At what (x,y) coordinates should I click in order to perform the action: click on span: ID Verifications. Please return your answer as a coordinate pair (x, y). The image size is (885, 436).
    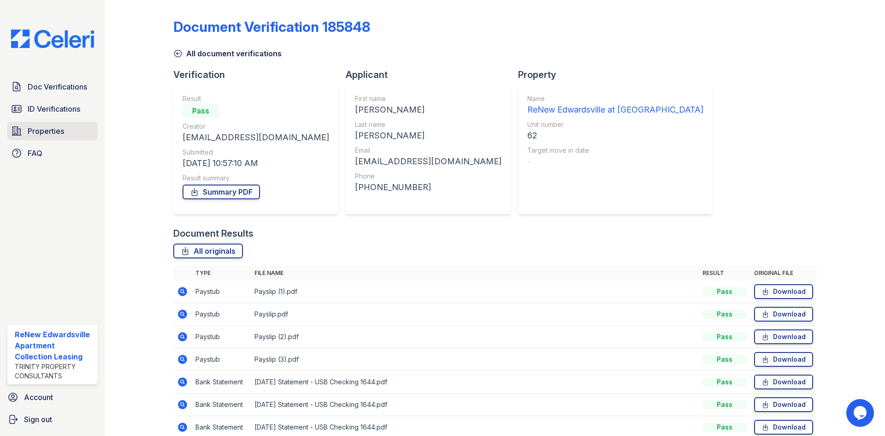
    Looking at the image, I should click on (54, 109).